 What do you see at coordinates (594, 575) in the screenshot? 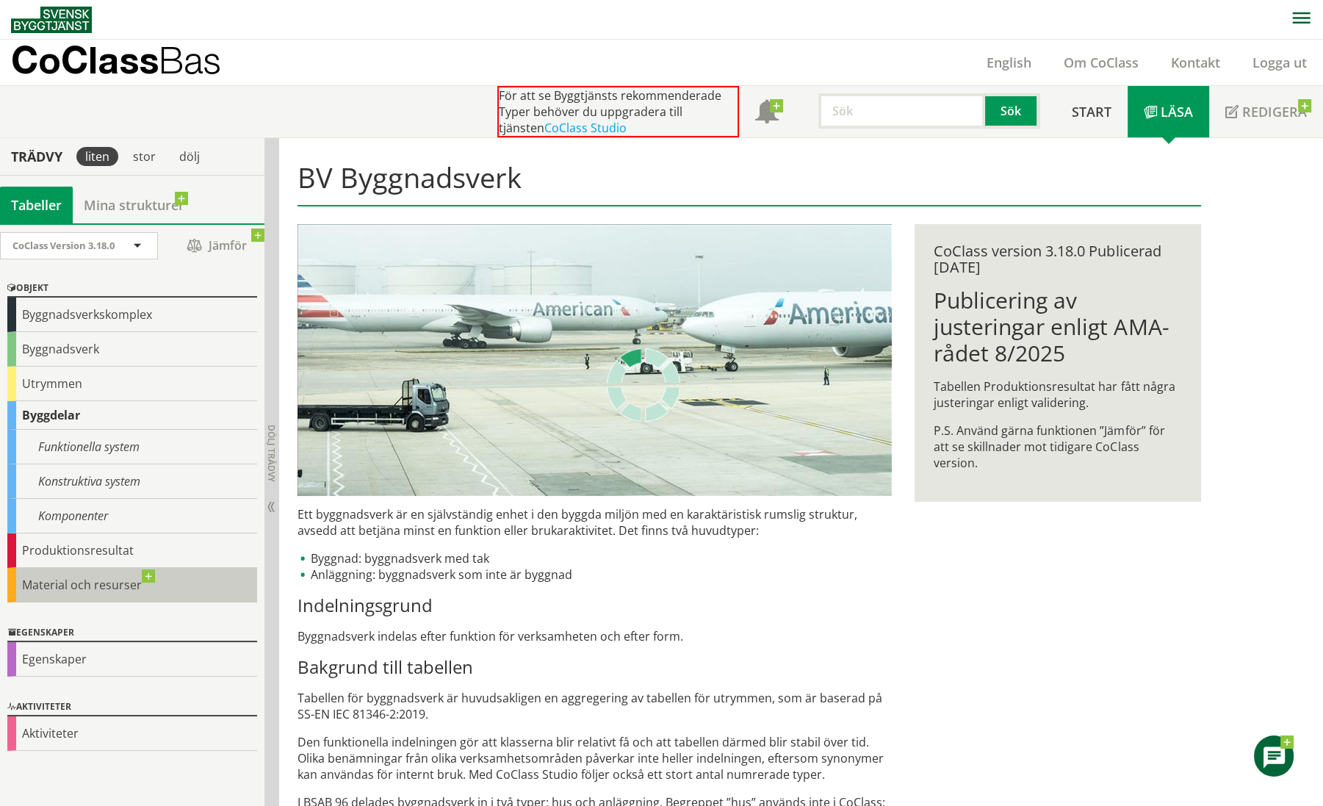
I see `li: Anläggning: byggnadsverk som inte är byggnad` at bounding box center [594, 575].